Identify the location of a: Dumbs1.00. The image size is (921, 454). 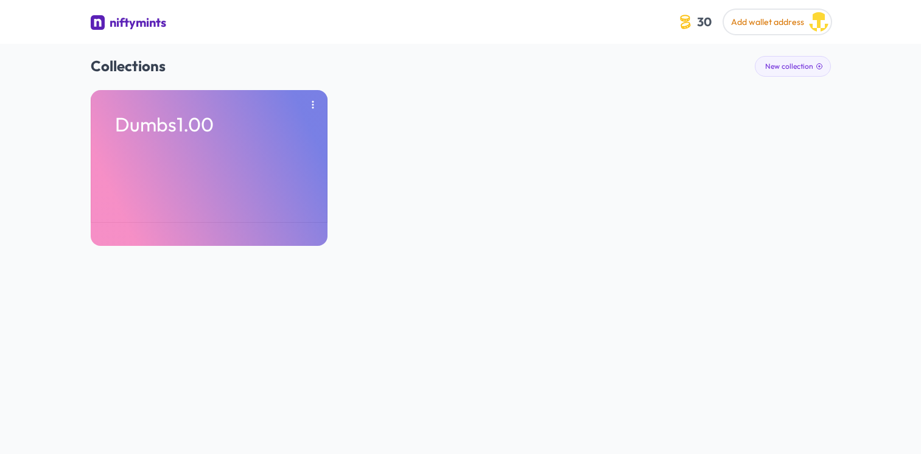
(209, 168).